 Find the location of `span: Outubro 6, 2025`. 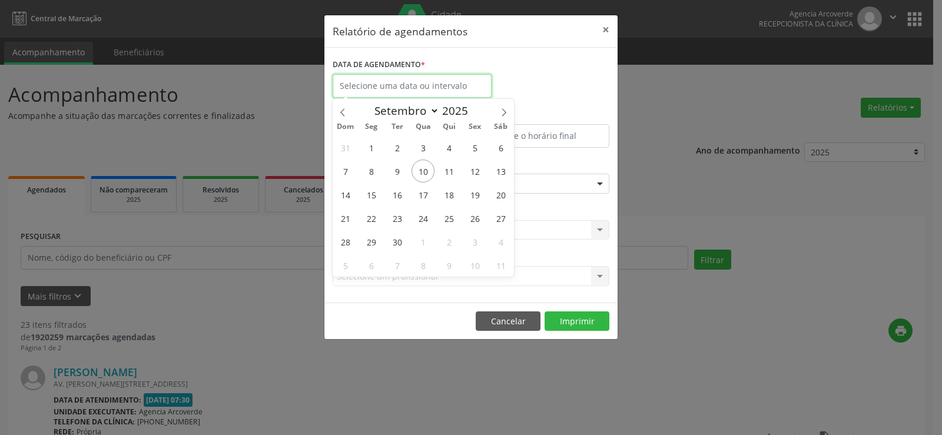

span: Outubro 6, 2025 is located at coordinates (371, 265).